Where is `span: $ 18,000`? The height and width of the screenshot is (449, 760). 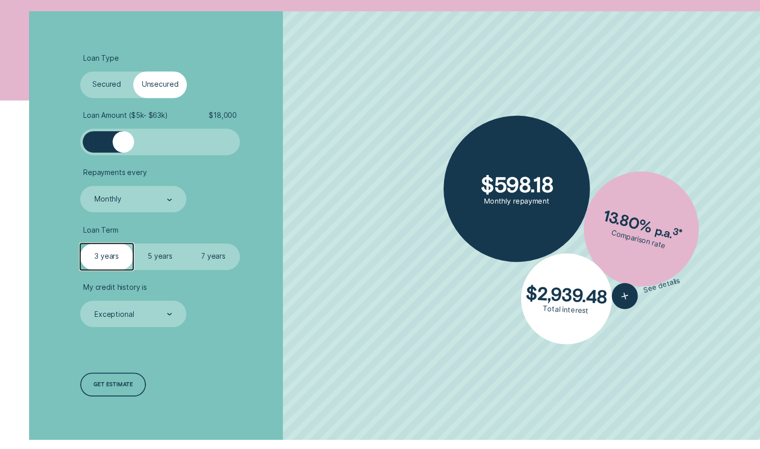
span: $ 18,000 is located at coordinates (222, 115).